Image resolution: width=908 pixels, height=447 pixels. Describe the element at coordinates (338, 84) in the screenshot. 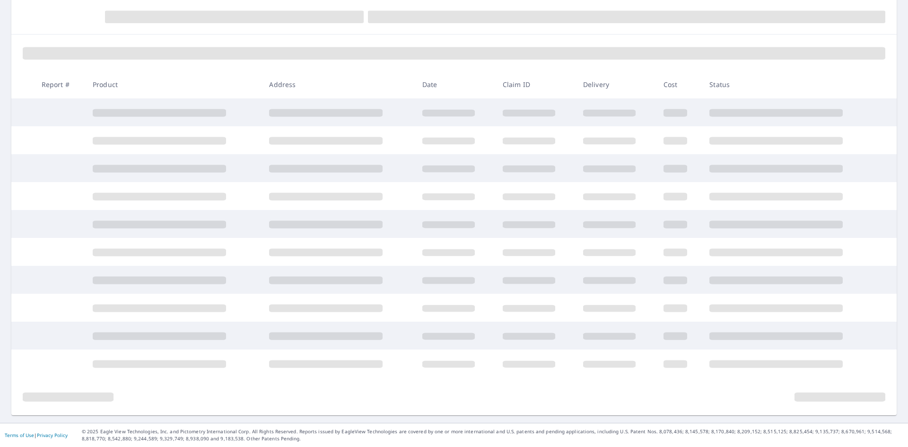

I see `th: Address` at that location.